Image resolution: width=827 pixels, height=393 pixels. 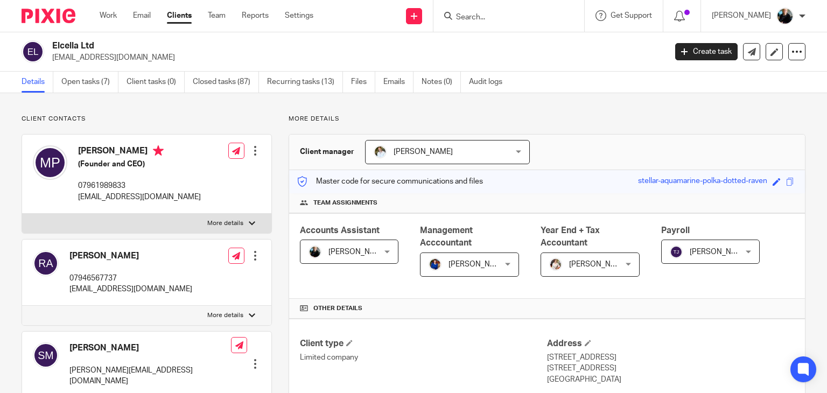 I want to click on input: Search, so click(x=504, y=18).